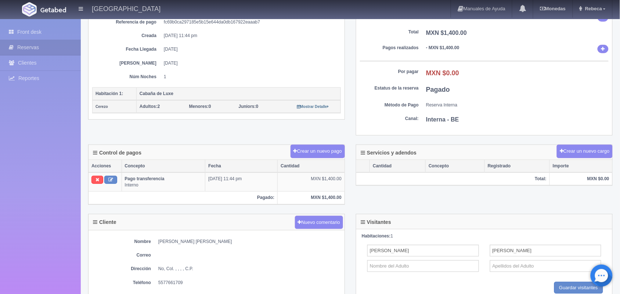 The height and width of the screenshot is (294, 620). Describe the element at coordinates (376, 222) in the screenshot. I see `h4: Visitantes` at that location.